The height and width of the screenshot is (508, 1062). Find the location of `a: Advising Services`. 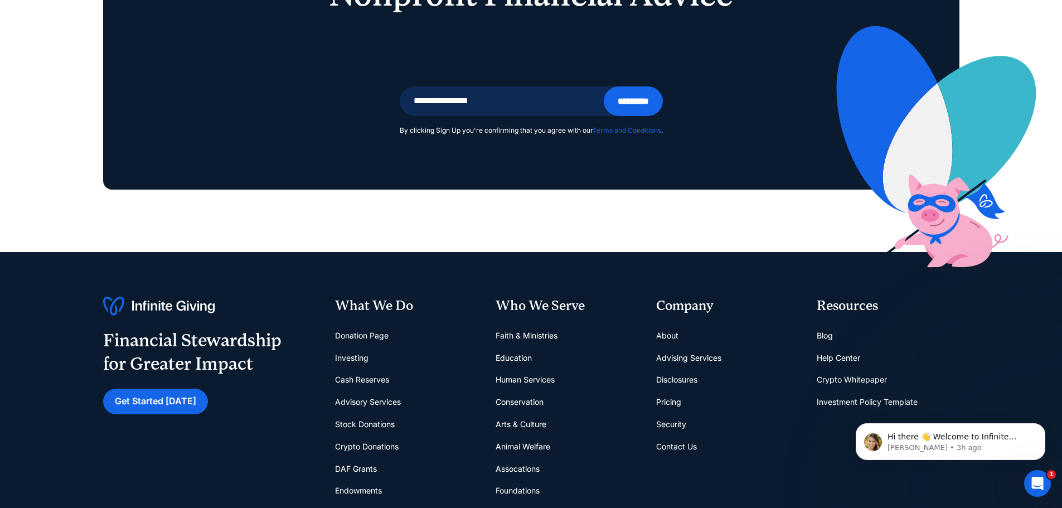

a: Advising Services is located at coordinates (689, 358).